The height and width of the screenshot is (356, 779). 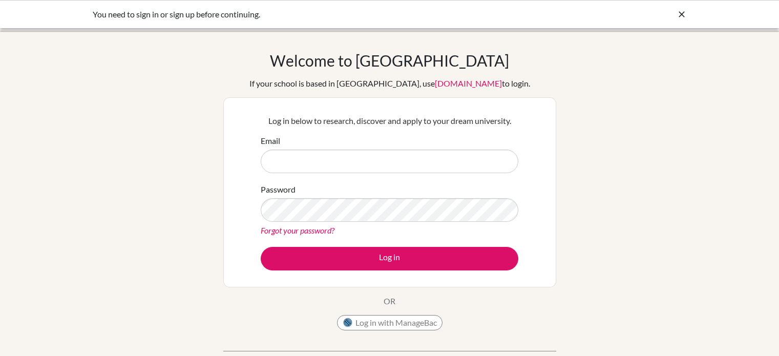 What do you see at coordinates (389, 121) in the screenshot?
I see `p: Log in below to research, discover and apply to your dream university.` at bounding box center [389, 121].